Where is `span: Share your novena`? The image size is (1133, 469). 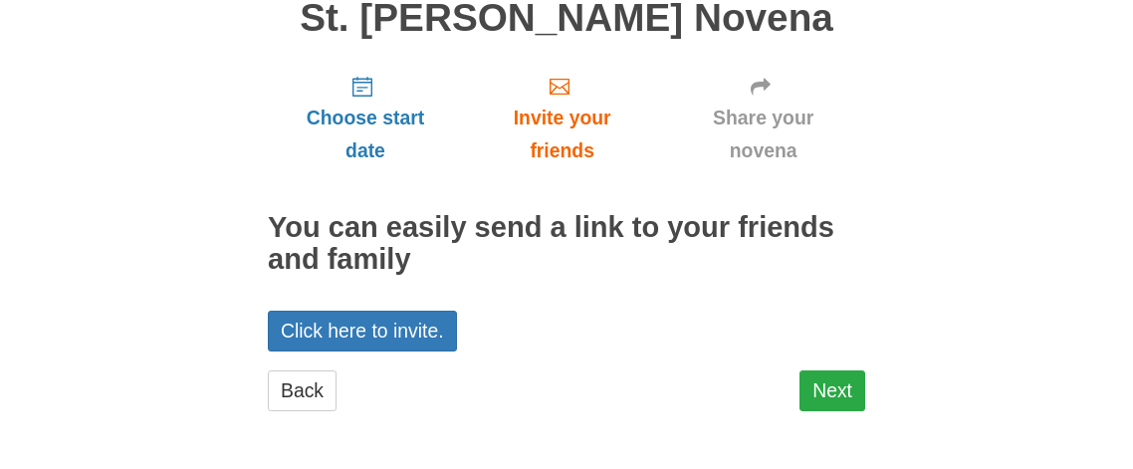 span: Share your novena is located at coordinates (763, 134).